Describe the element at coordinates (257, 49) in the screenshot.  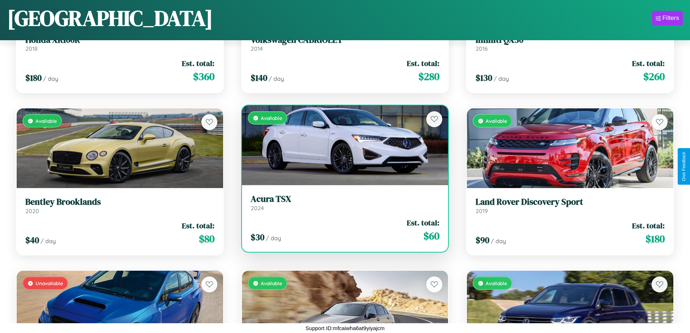
I see `span: 2014` at that location.